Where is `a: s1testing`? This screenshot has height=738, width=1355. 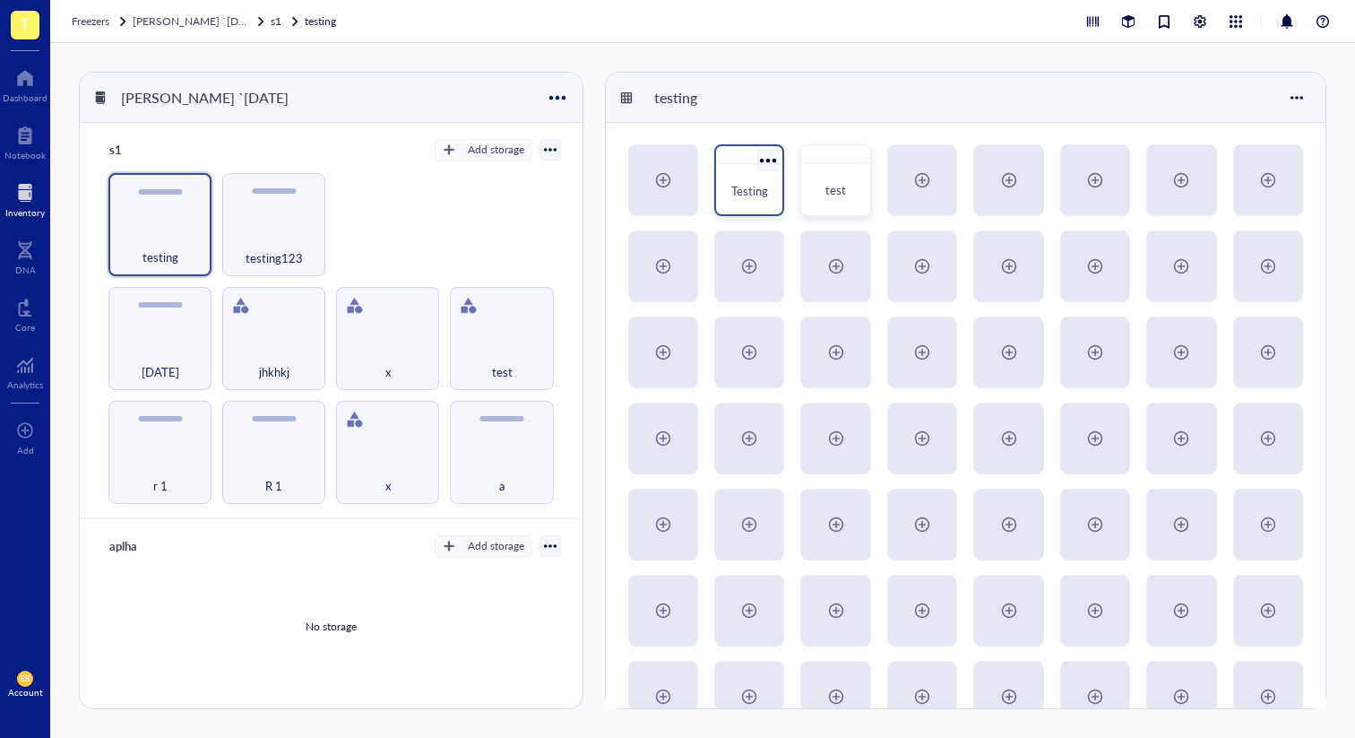 a: s1testing is located at coordinates (305, 22).